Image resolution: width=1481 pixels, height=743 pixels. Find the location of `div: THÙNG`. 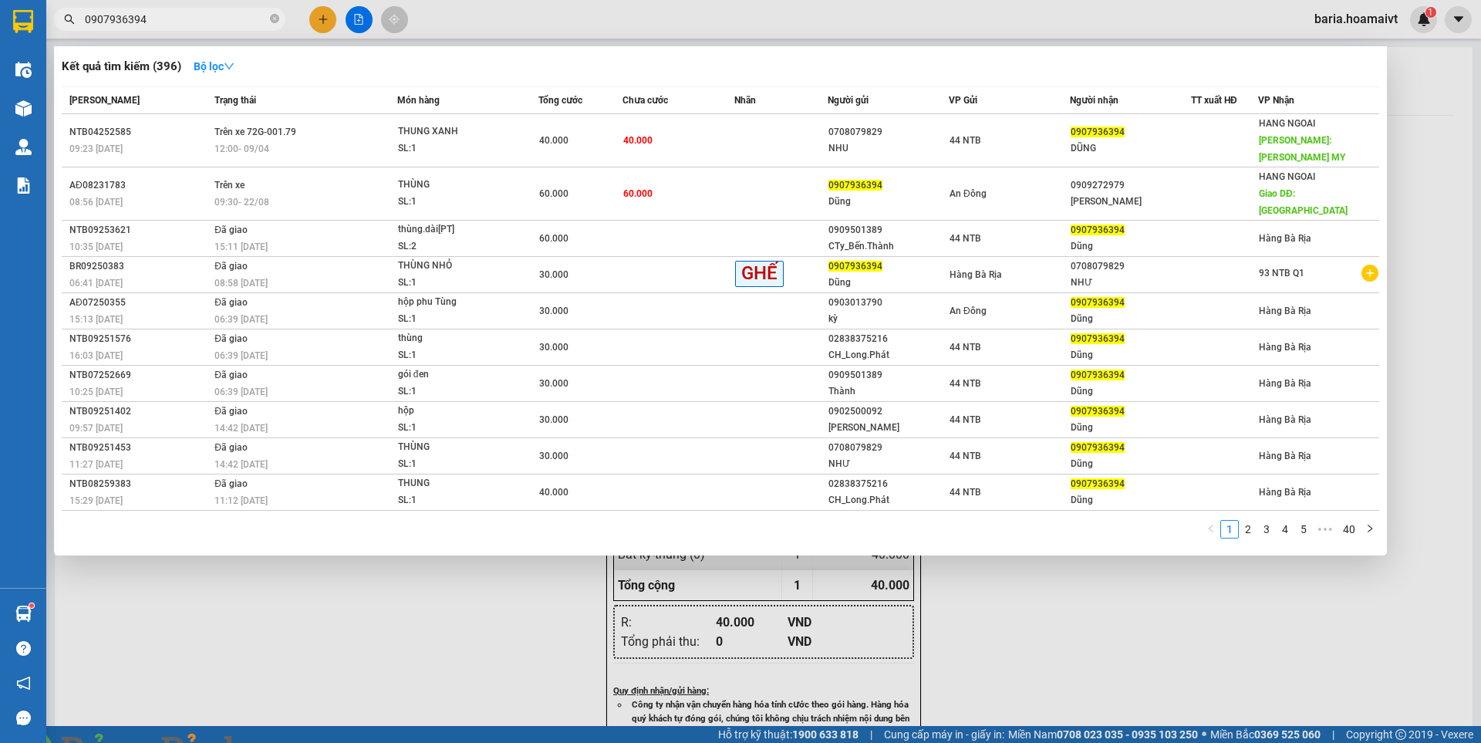

div: THÙNG is located at coordinates (456, 185).